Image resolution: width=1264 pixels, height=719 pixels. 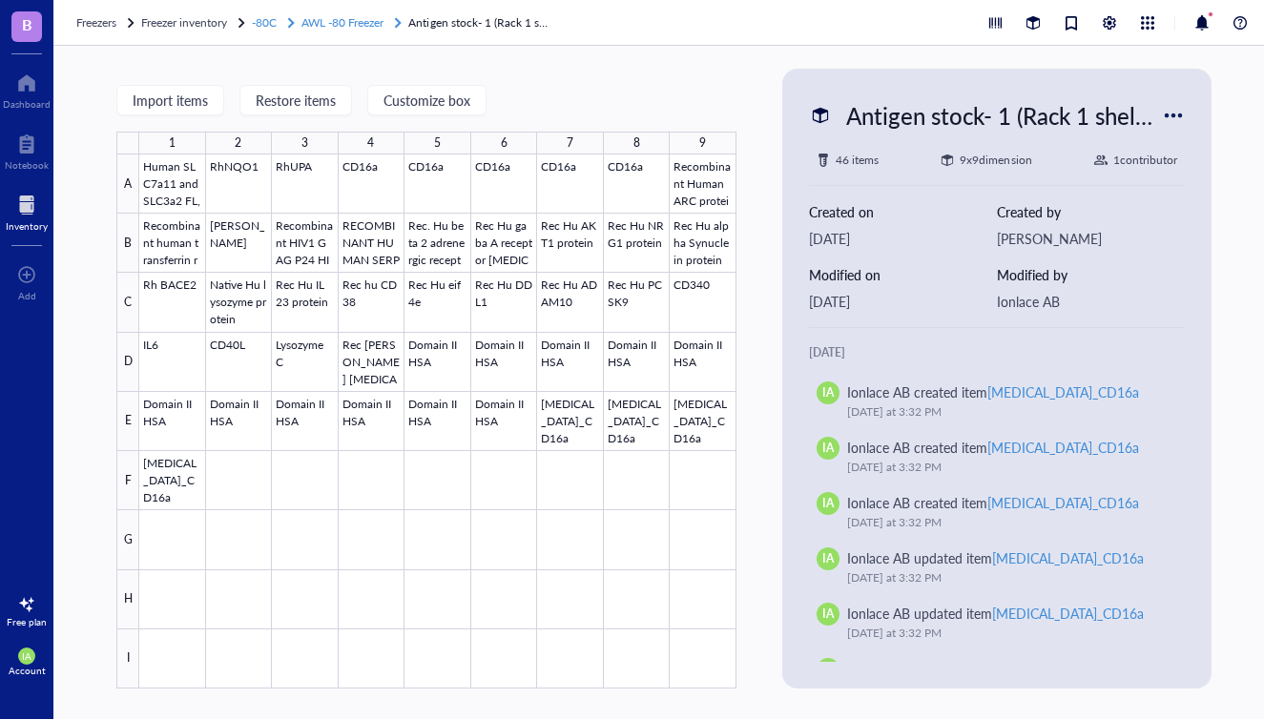 What do you see at coordinates (128, 243) in the screenshot?
I see `div: B` at bounding box center [128, 243].